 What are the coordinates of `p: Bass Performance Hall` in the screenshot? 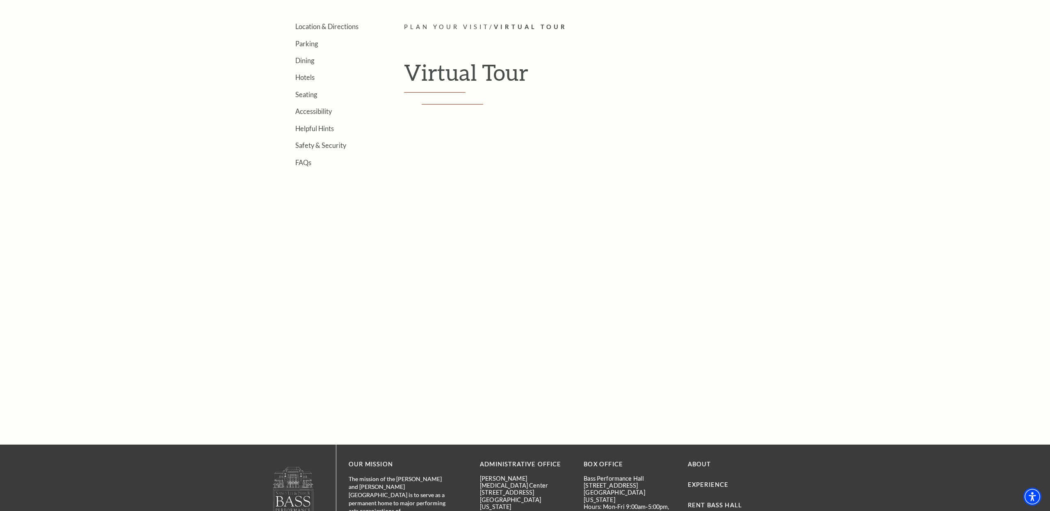 It's located at (629, 479).